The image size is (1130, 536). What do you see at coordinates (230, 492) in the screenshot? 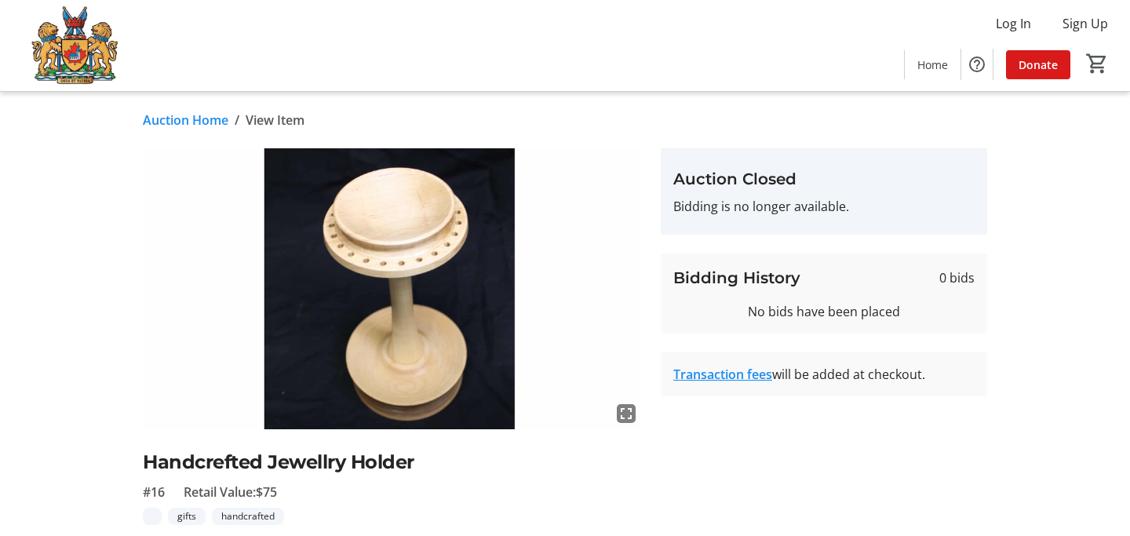
I see `span: Retail Value: $75` at bounding box center [230, 492].